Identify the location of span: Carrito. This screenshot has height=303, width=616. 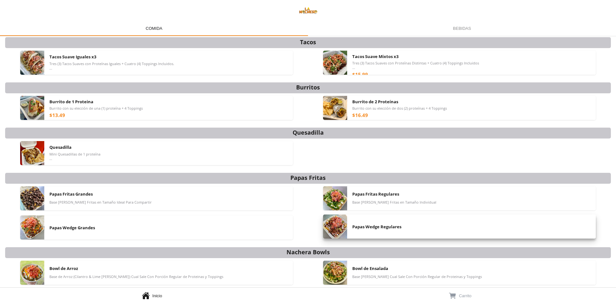
(465, 296).